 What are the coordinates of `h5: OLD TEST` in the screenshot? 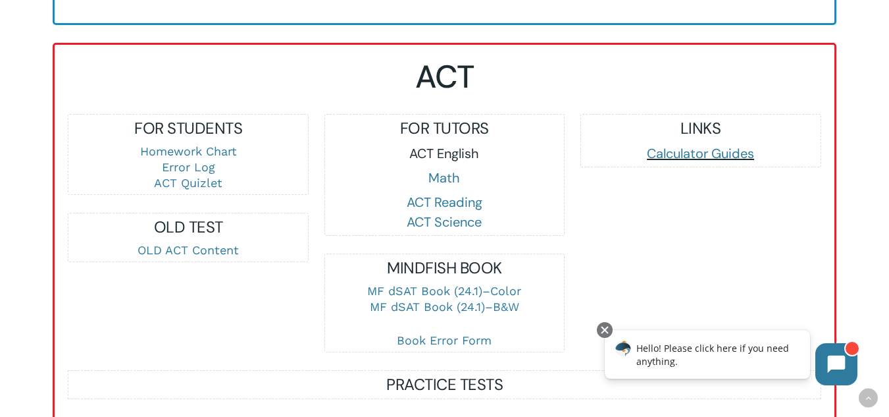 It's located at (188, 227).